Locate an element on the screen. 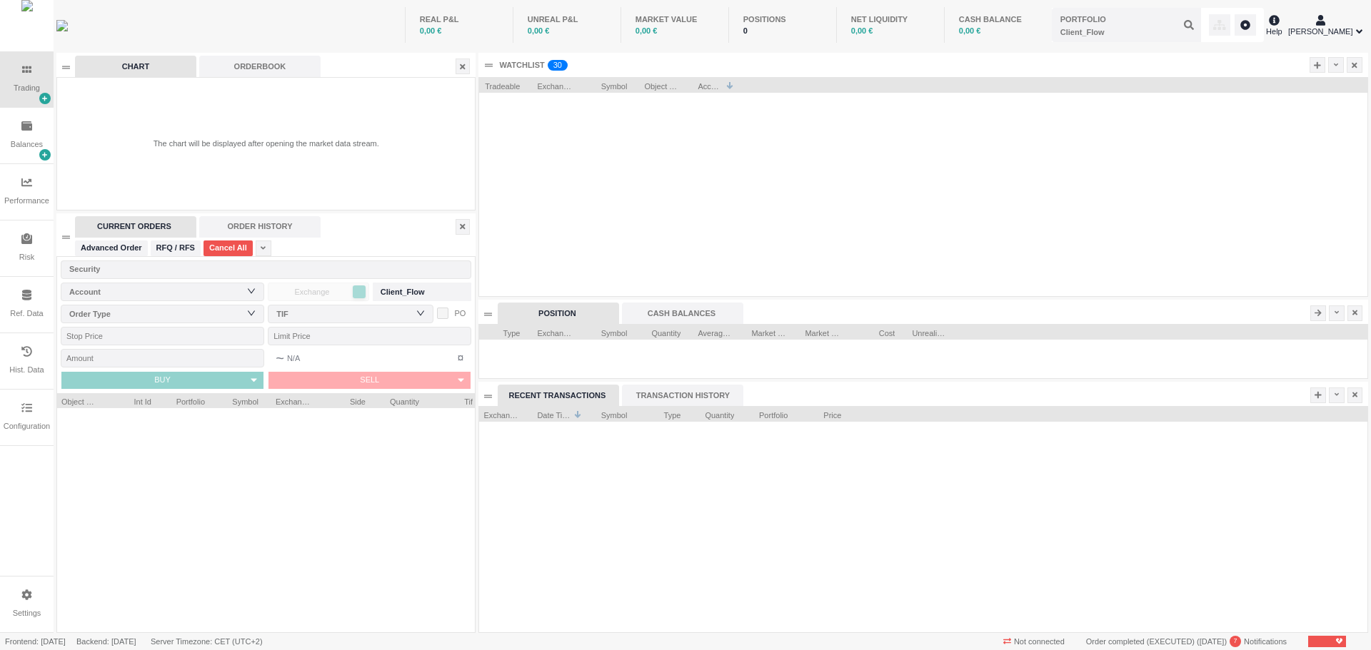  span: Cancel All is located at coordinates (228, 248).